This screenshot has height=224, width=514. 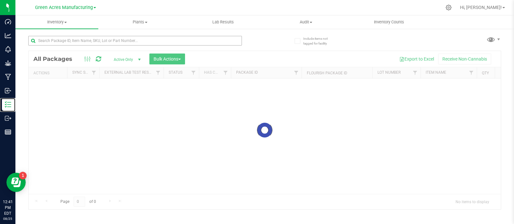 What do you see at coordinates (57, 22) in the screenshot?
I see `span: Inventory` at bounding box center [57, 22].